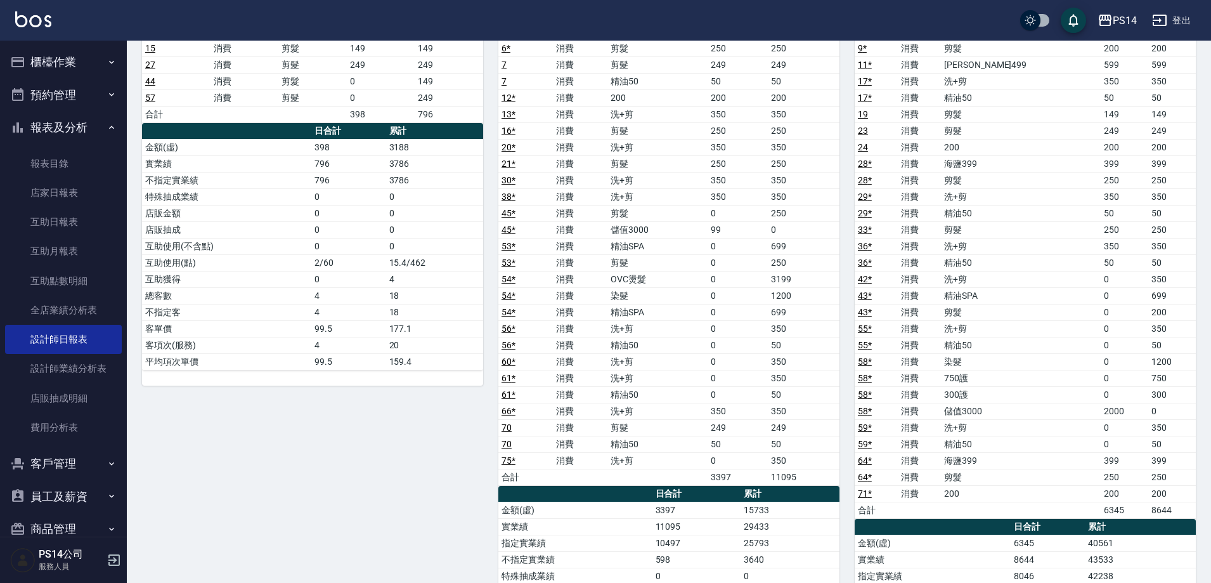 This screenshot has width=1211, height=583. Describe the element at coordinates (434, 328) in the screenshot. I see `td: 177.1` at that location.